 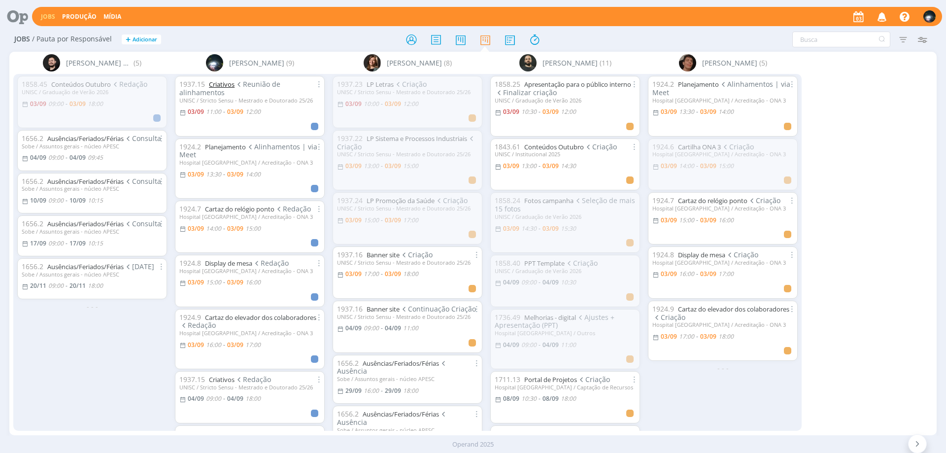 I want to click on span: Consulta, so click(x=142, y=138).